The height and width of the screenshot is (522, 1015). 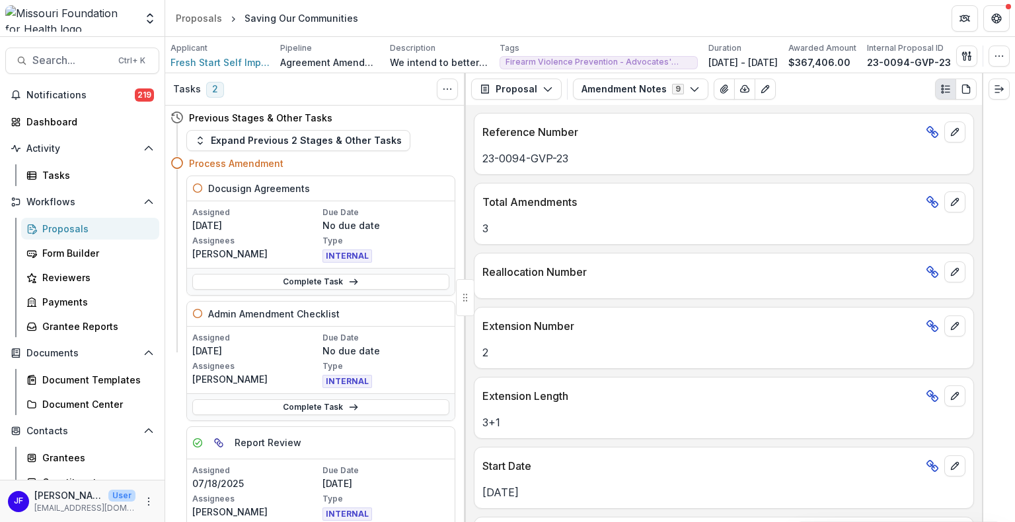 I want to click on h5: Admin Amendment Checklist, so click(x=273, y=314).